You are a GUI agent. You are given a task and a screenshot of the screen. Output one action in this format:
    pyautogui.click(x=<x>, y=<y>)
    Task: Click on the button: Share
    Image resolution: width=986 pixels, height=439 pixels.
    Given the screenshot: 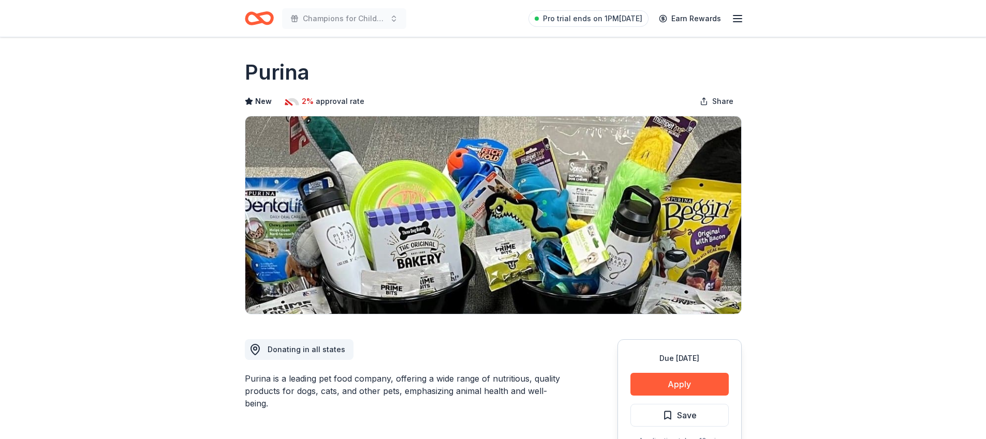 What is the action you would take?
    pyautogui.click(x=716, y=101)
    